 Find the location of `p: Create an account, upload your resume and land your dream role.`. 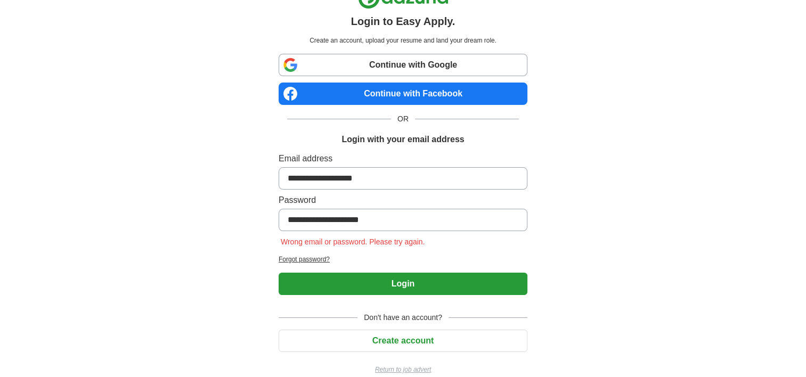

p: Create an account, upload your resume and land your dream role. is located at coordinates (403, 41).